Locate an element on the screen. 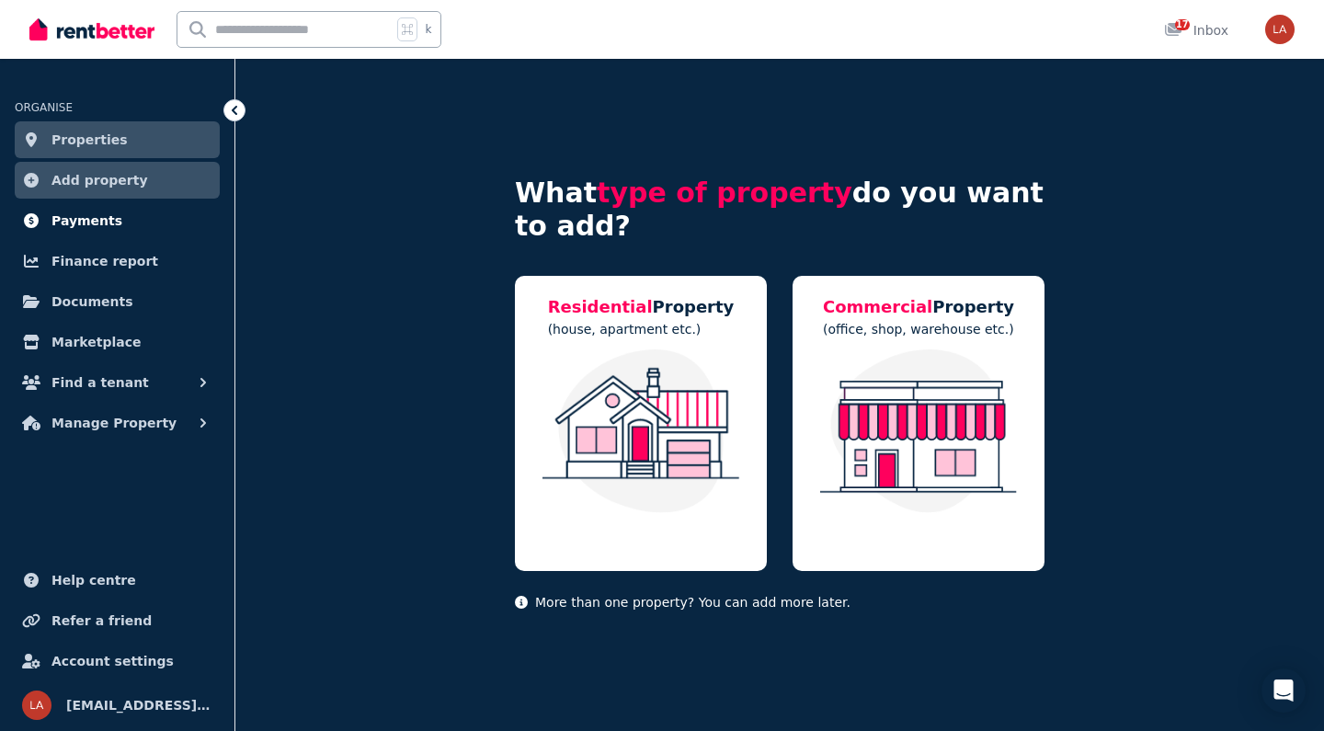 This screenshot has height=731, width=1324. div: Inbox is located at coordinates (1196, 30).